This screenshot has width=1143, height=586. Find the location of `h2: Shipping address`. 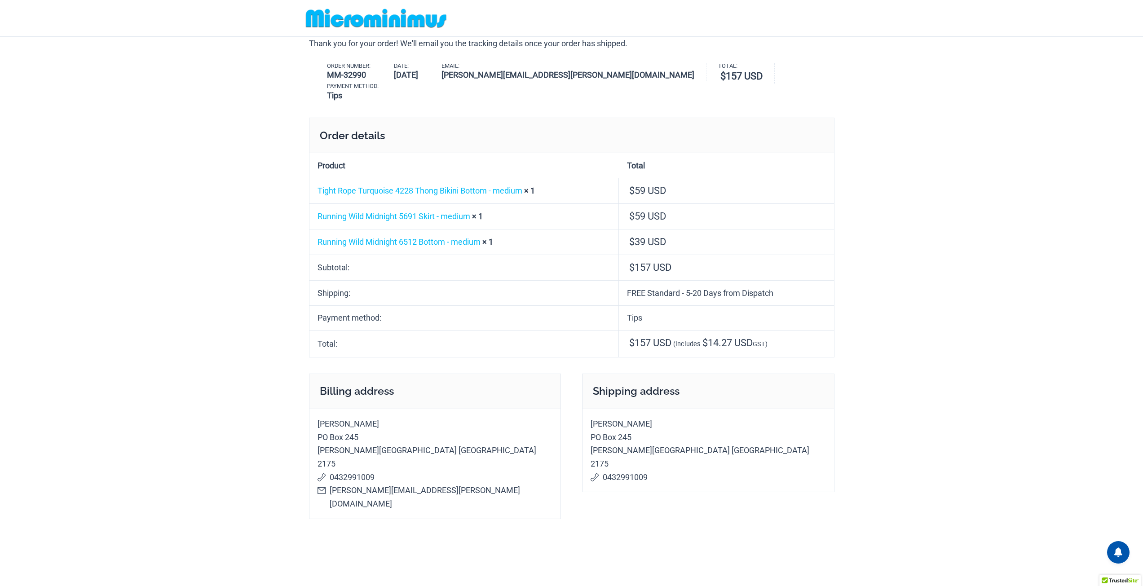

h2: Shipping address is located at coordinates (708, 391).